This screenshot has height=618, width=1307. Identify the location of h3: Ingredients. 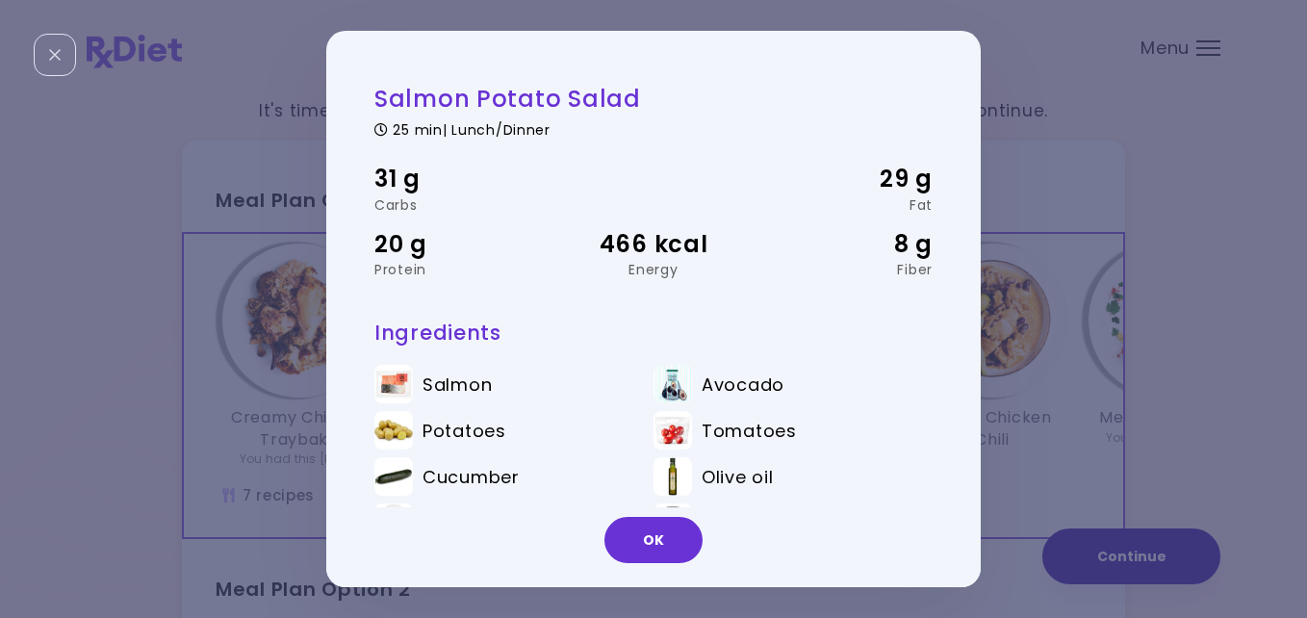
(653, 332).